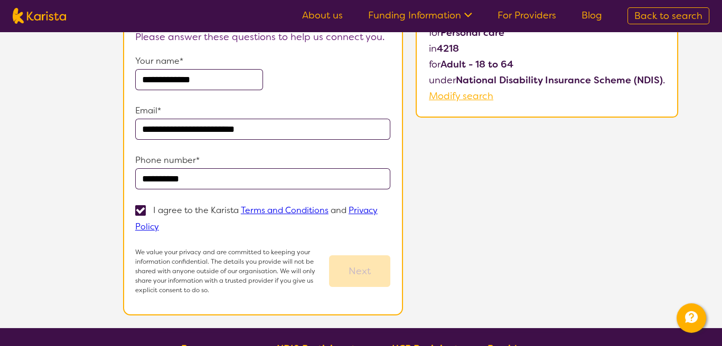 This screenshot has height=346, width=722. I want to click on b: Adult - 18 to 64, so click(477, 64).